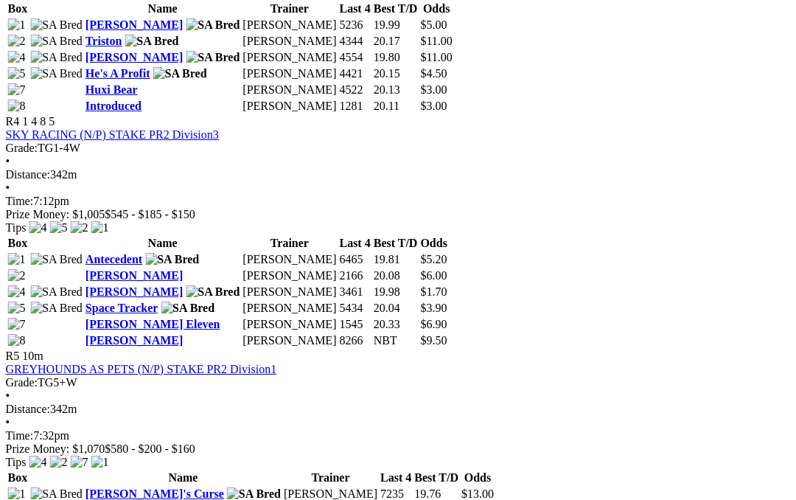 Image resolution: width=796 pixels, height=500 pixels. What do you see at coordinates (103, 41) in the screenshot?
I see `a: Triston` at bounding box center [103, 41].